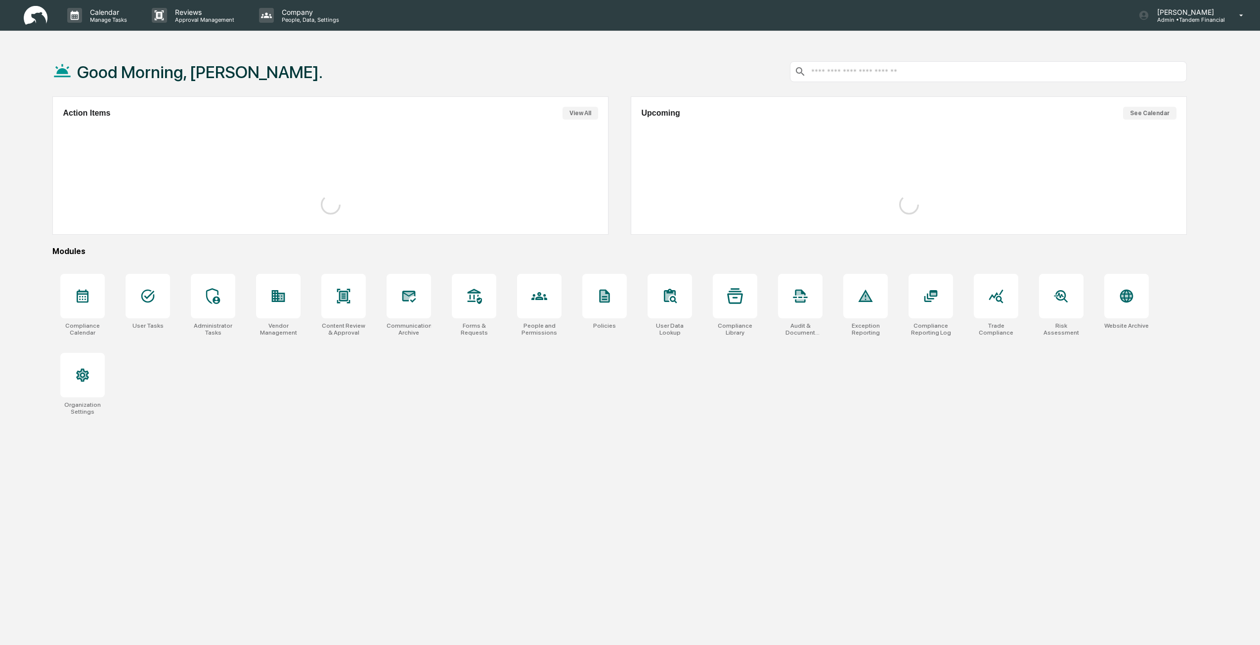 The width and height of the screenshot is (1260, 645). I want to click on img: logo, so click(36, 15).